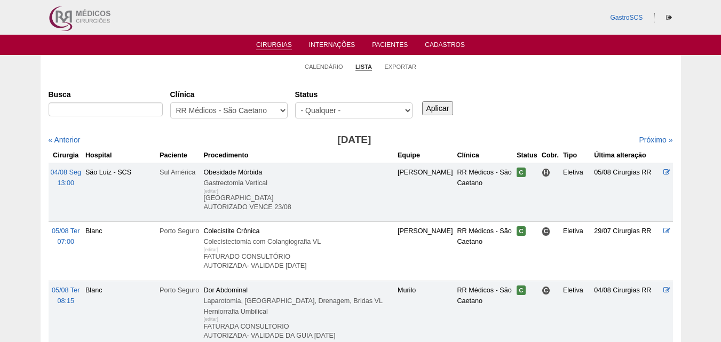 The width and height of the screenshot is (721, 342). I want to click on th: Hospital, so click(120, 155).